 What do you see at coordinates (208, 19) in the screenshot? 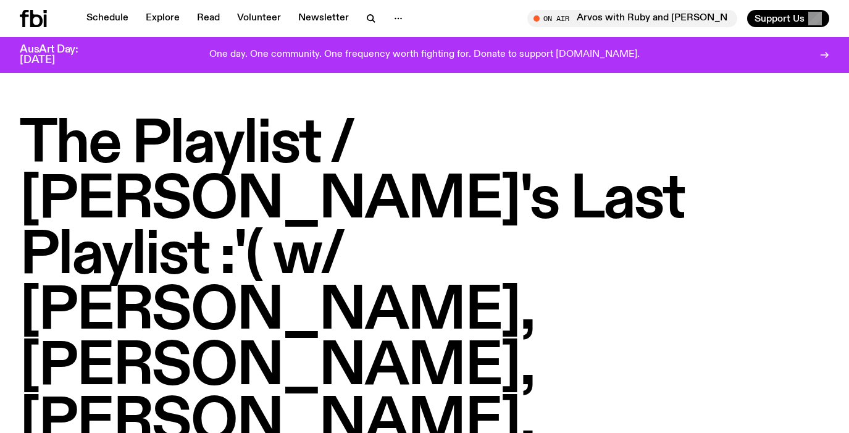
I see `a: Read` at bounding box center [208, 19].